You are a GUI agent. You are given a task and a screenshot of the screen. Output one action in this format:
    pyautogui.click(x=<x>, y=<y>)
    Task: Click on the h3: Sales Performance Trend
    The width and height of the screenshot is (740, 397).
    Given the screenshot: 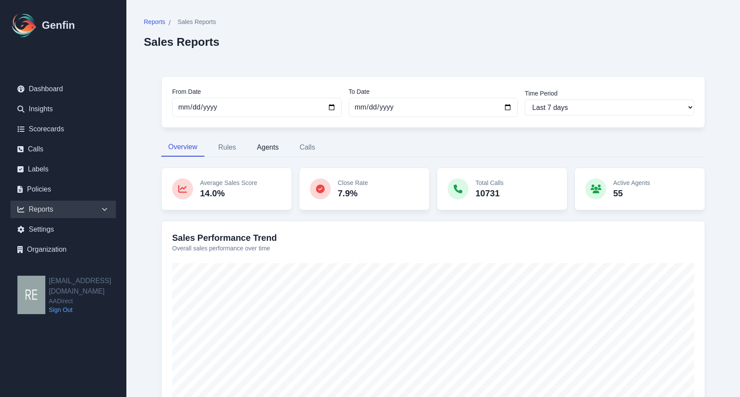 What is the action you would take?
    pyautogui.click(x=433, y=238)
    